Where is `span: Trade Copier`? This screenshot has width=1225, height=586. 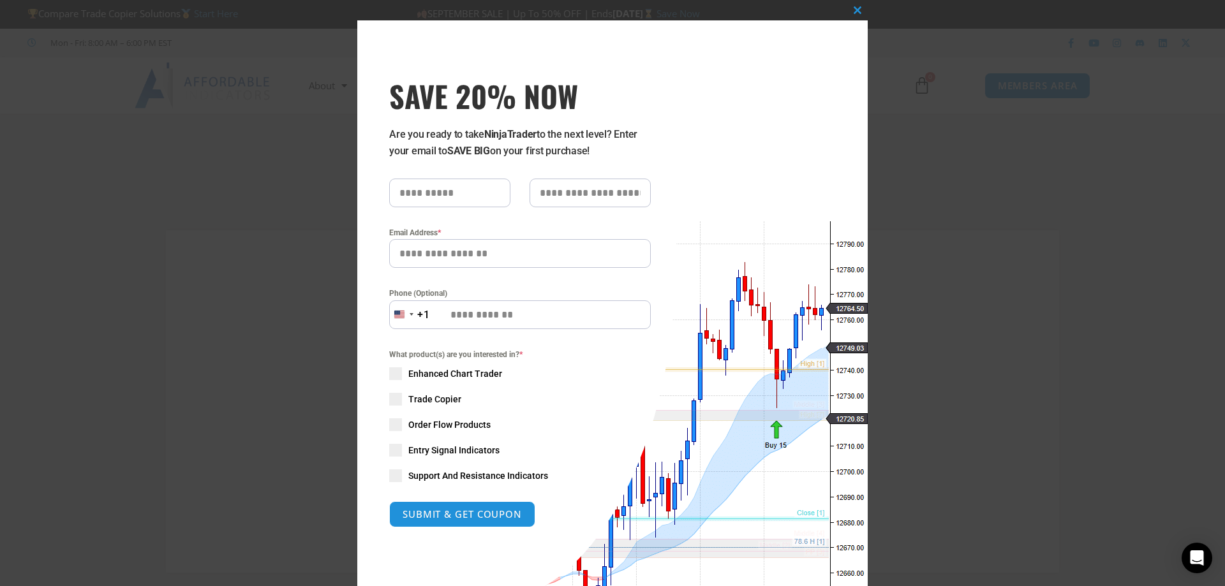 span: Trade Copier is located at coordinates (435, 400).